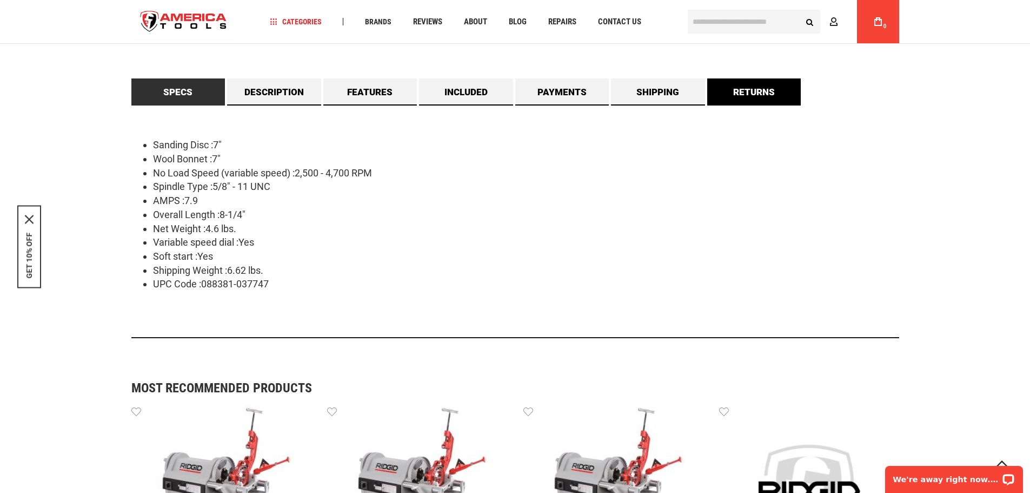  I want to click on a: Features, so click(370, 92).